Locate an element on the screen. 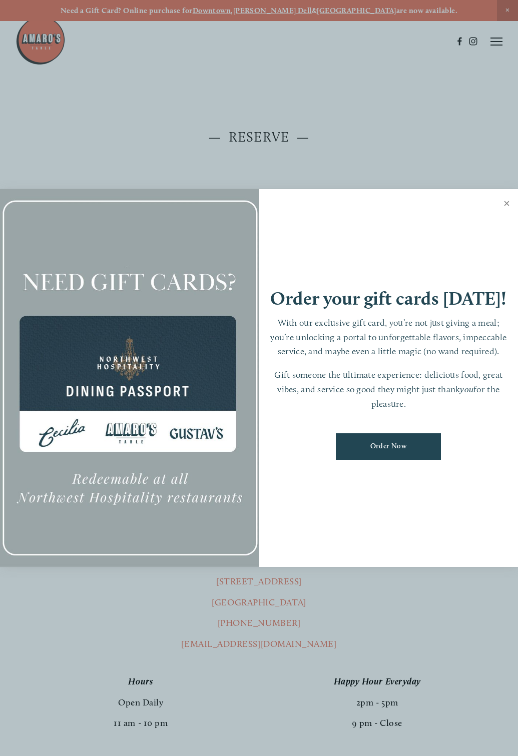  em: you is located at coordinates (466, 389).